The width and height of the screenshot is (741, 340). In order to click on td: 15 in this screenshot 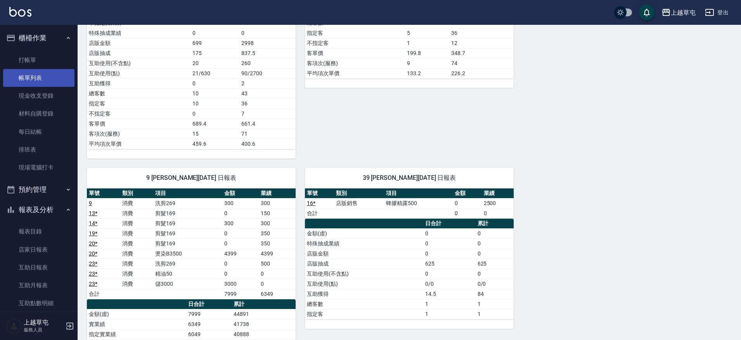, I will do `click(215, 134)`.